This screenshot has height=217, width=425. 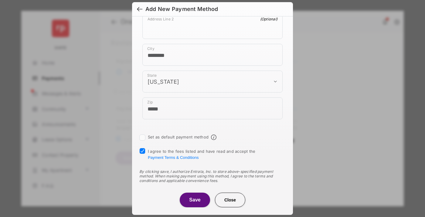 What do you see at coordinates (213, 26) in the screenshot?
I see `div: payment_method_screening[postal_addresses][addressLine2]` at bounding box center [213, 26].